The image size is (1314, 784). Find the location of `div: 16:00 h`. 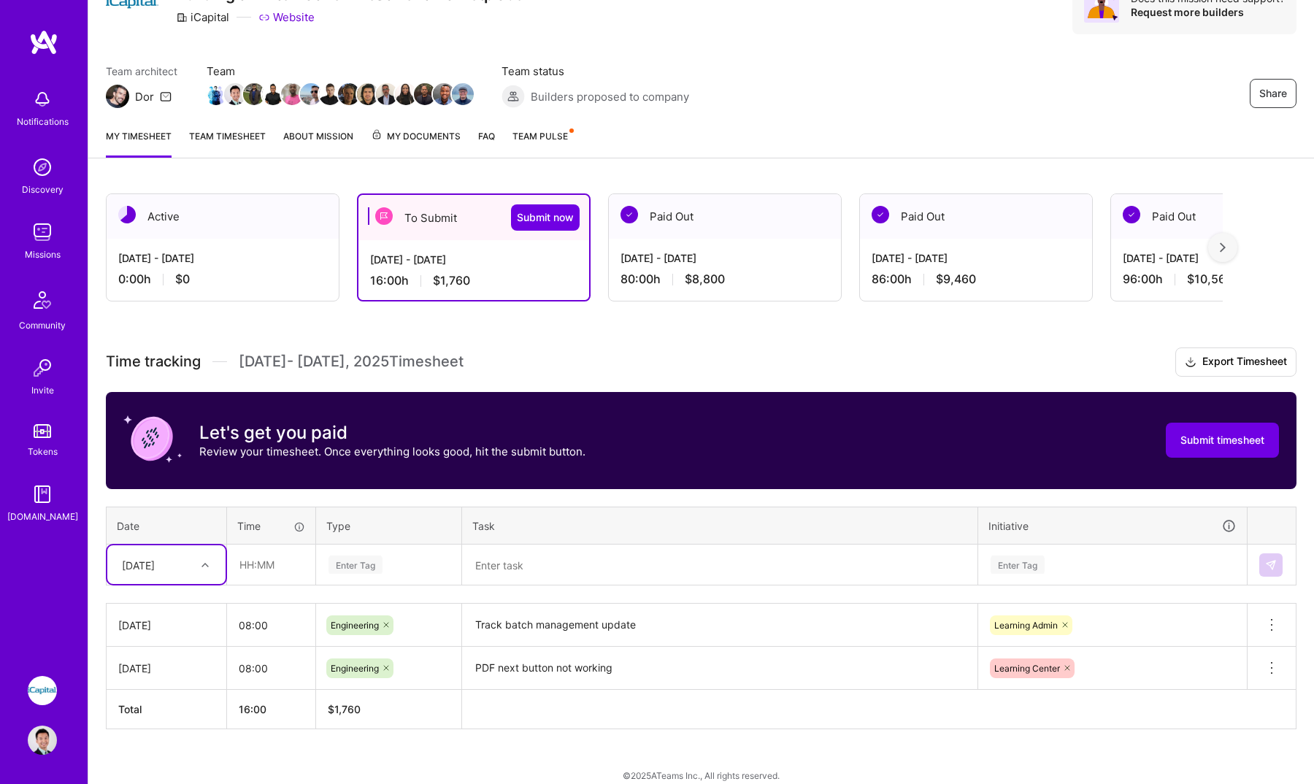

div: 16:00 h is located at coordinates (474, 280).